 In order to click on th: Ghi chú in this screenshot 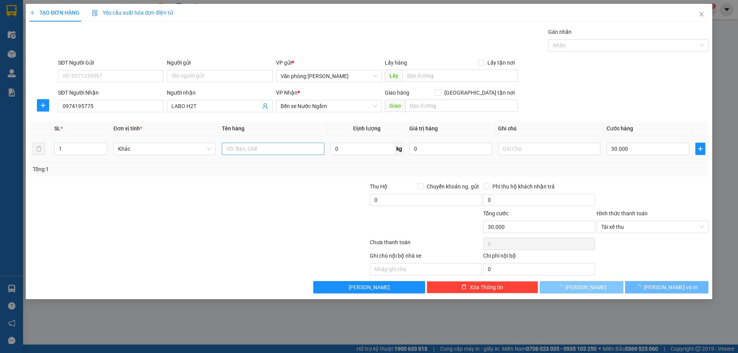, I will do `click(549, 128)`.